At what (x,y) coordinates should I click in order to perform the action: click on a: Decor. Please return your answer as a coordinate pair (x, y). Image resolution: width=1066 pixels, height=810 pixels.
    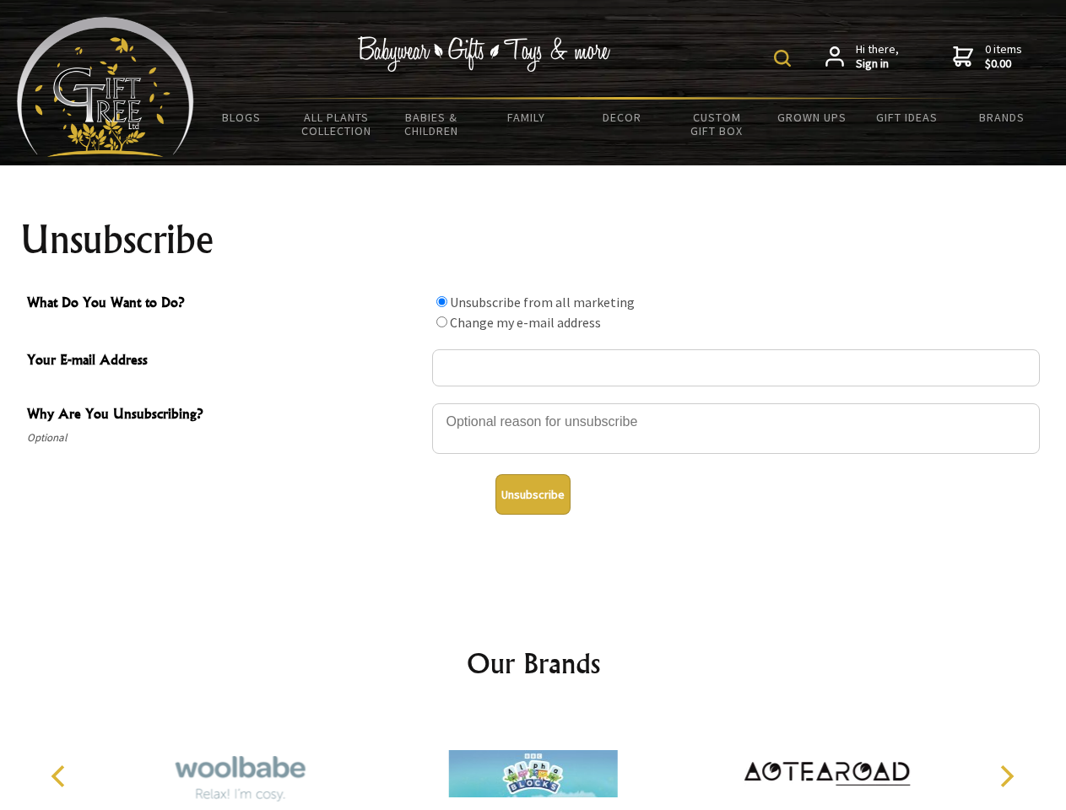
    Looking at the image, I should click on (621, 117).